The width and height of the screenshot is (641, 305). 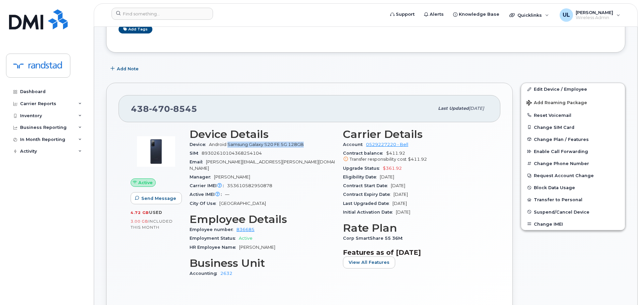 I want to click on span: Contract Start Date, so click(x=366, y=185).